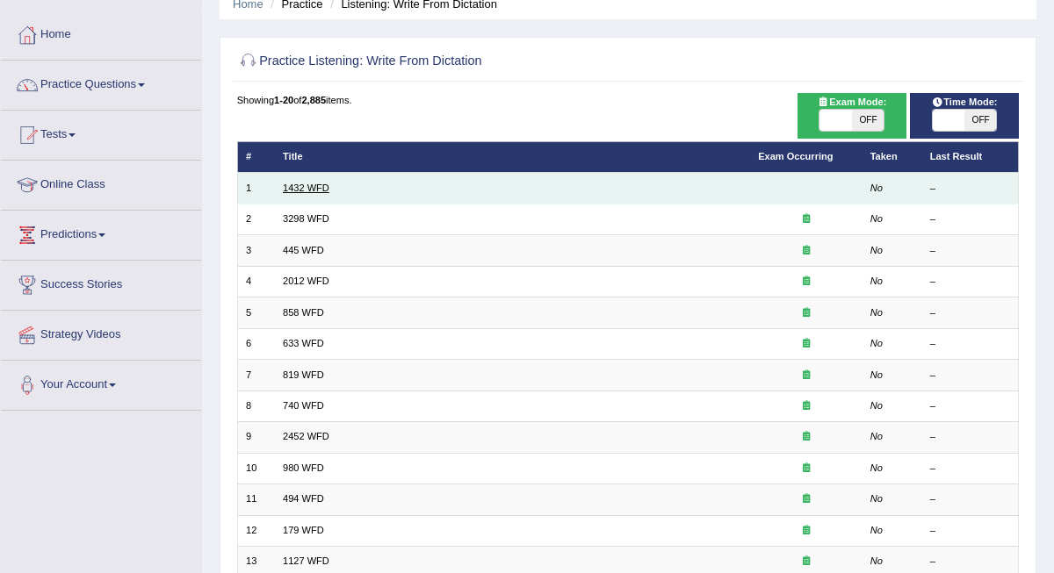 Image resolution: width=1054 pixels, height=573 pixels. I want to click on a: 445 WFD, so click(303, 250).